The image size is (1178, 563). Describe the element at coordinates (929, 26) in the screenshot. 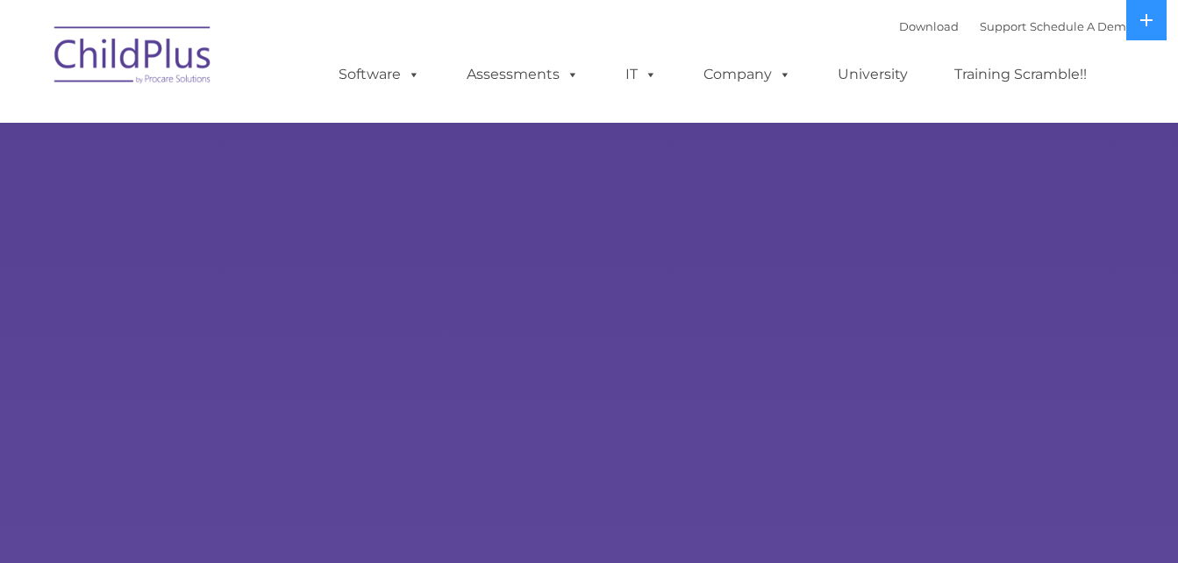

I see `a: Download` at that location.